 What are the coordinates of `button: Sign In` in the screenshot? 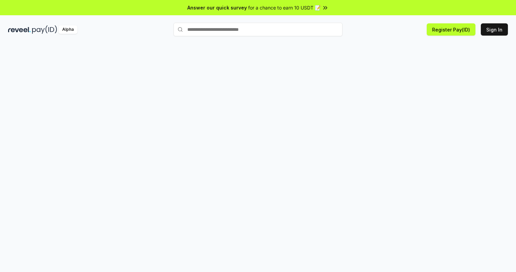 It's located at (494, 29).